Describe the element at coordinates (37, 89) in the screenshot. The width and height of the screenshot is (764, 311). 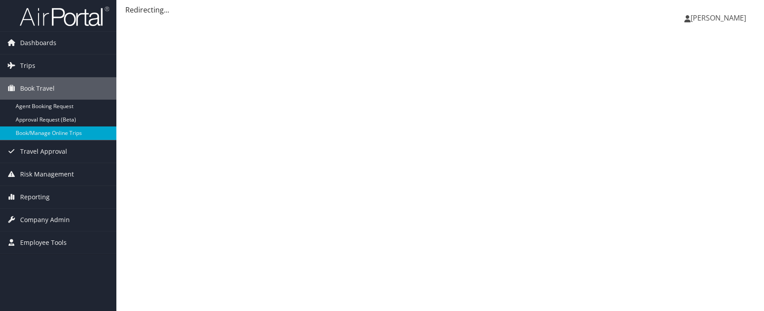
I see `span: Book Travel` at that location.